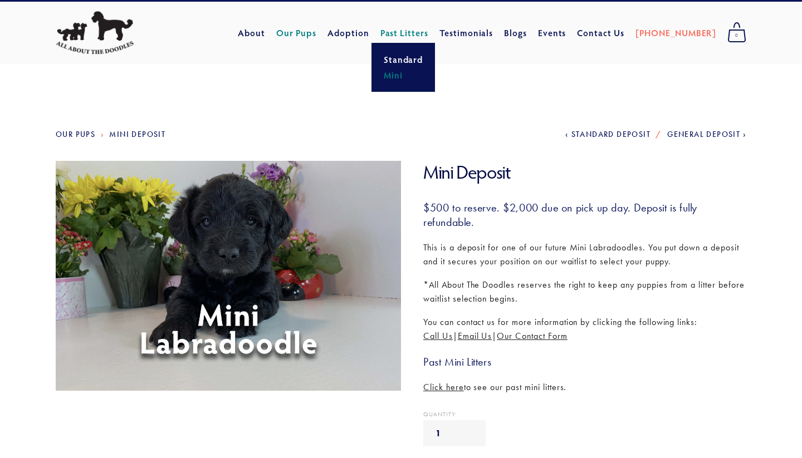  What do you see at coordinates (584, 172) in the screenshot?
I see `h1: Mini Deposit` at bounding box center [584, 172].